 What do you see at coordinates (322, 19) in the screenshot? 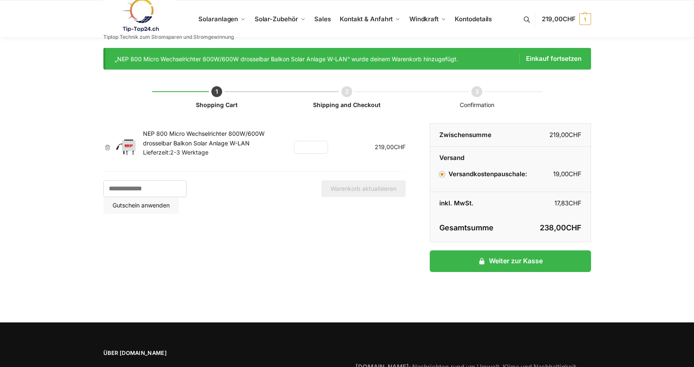
I see `span: Sales` at bounding box center [322, 19].